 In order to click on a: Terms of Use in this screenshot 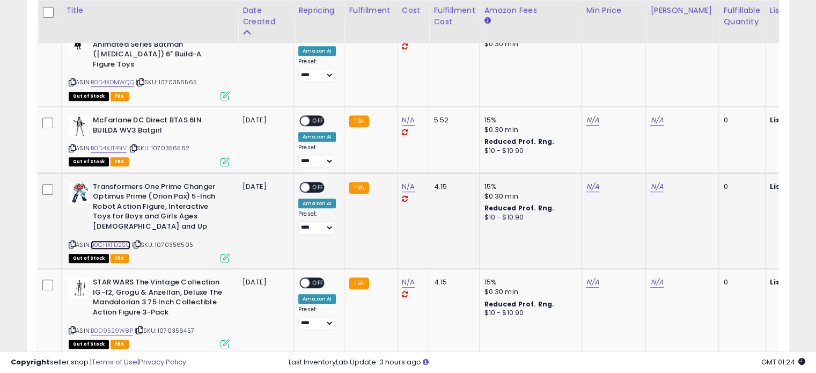, I will do `click(114, 362)`.